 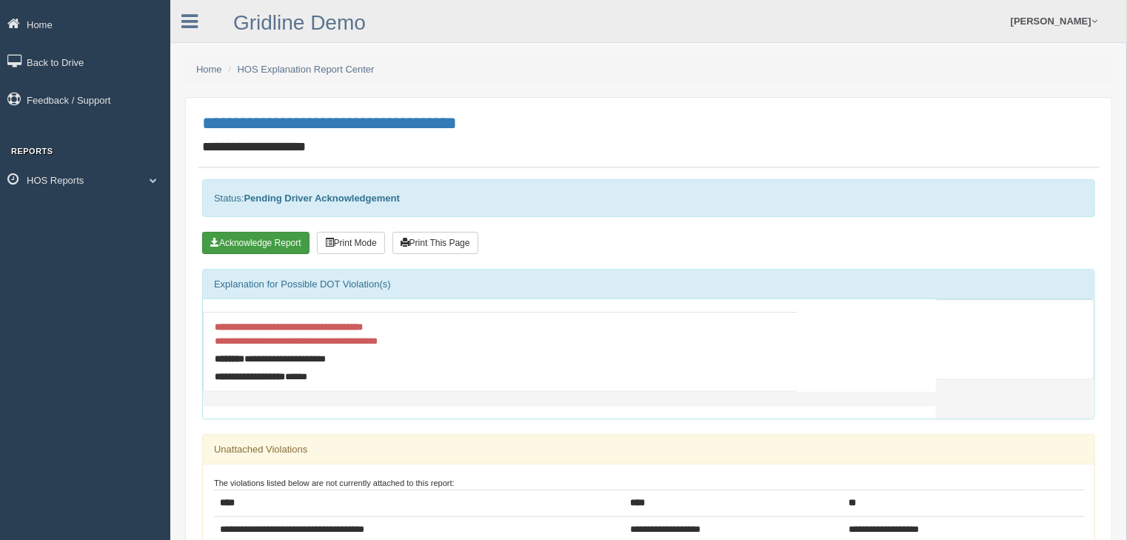 I want to click on button: Print Mode, so click(x=351, y=243).